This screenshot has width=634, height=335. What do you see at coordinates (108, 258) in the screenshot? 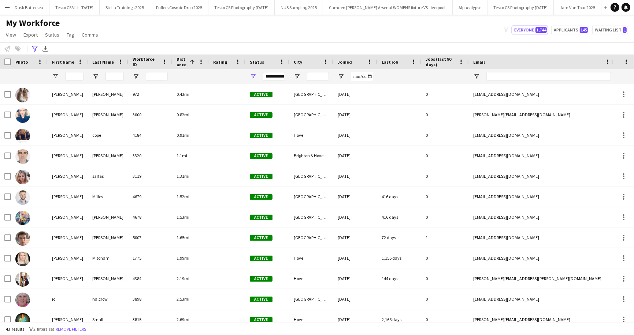
I see `div: Mitcham` at bounding box center [108, 258].